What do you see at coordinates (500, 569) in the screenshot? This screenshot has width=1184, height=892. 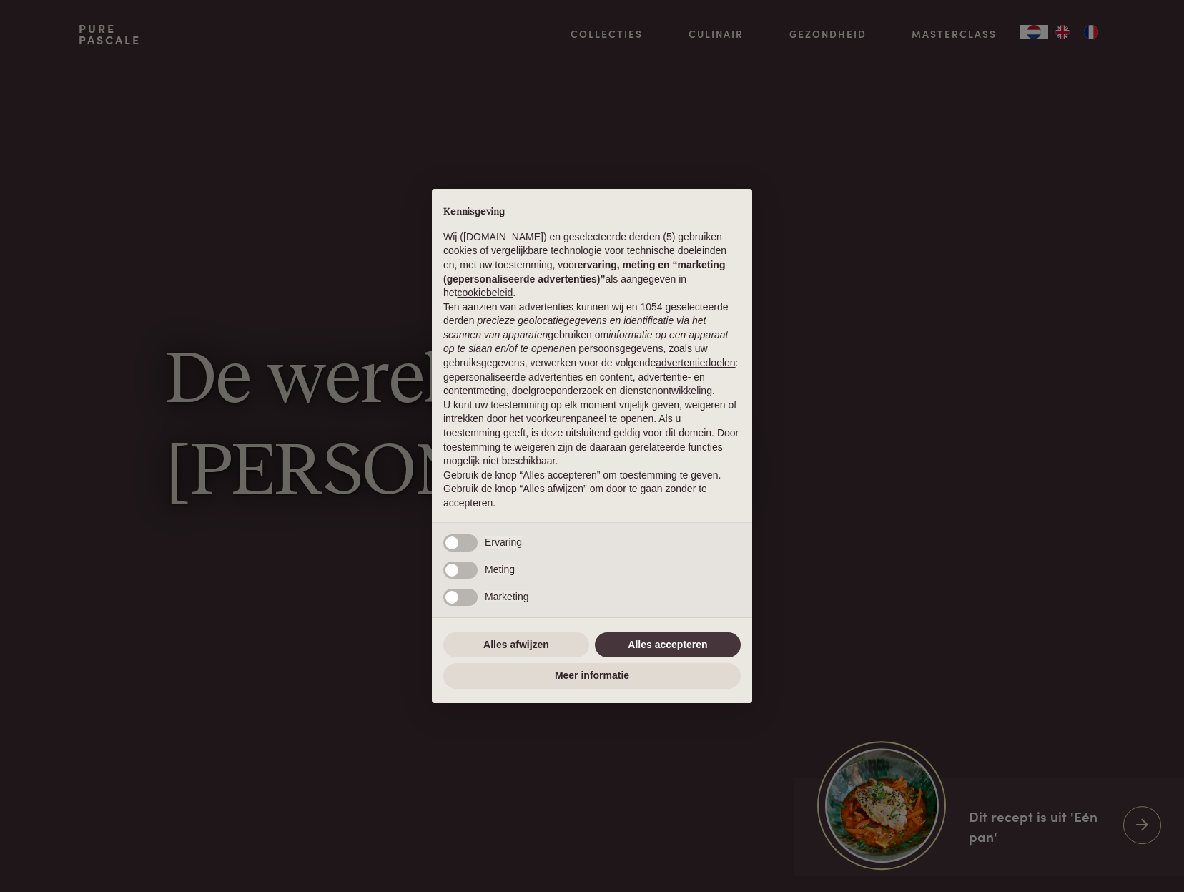 I see `span: Meting` at bounding box center [500, 569].